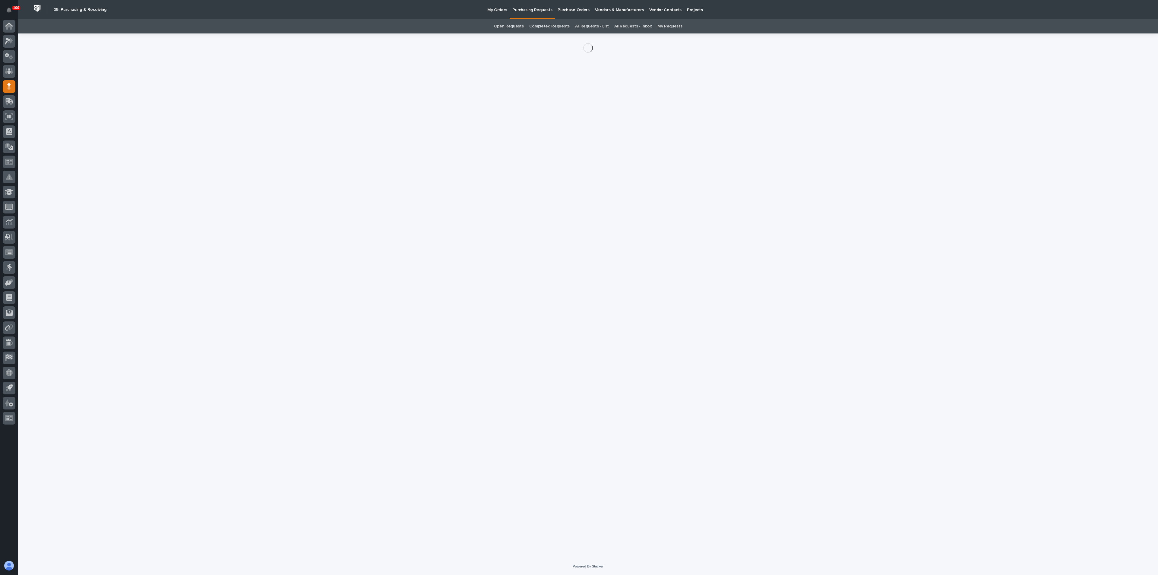 This screenshot has width=1158, height=575. Describe the element at coordinates (509, 26) in the screenshot. I see `a: Open Requests` at that location.